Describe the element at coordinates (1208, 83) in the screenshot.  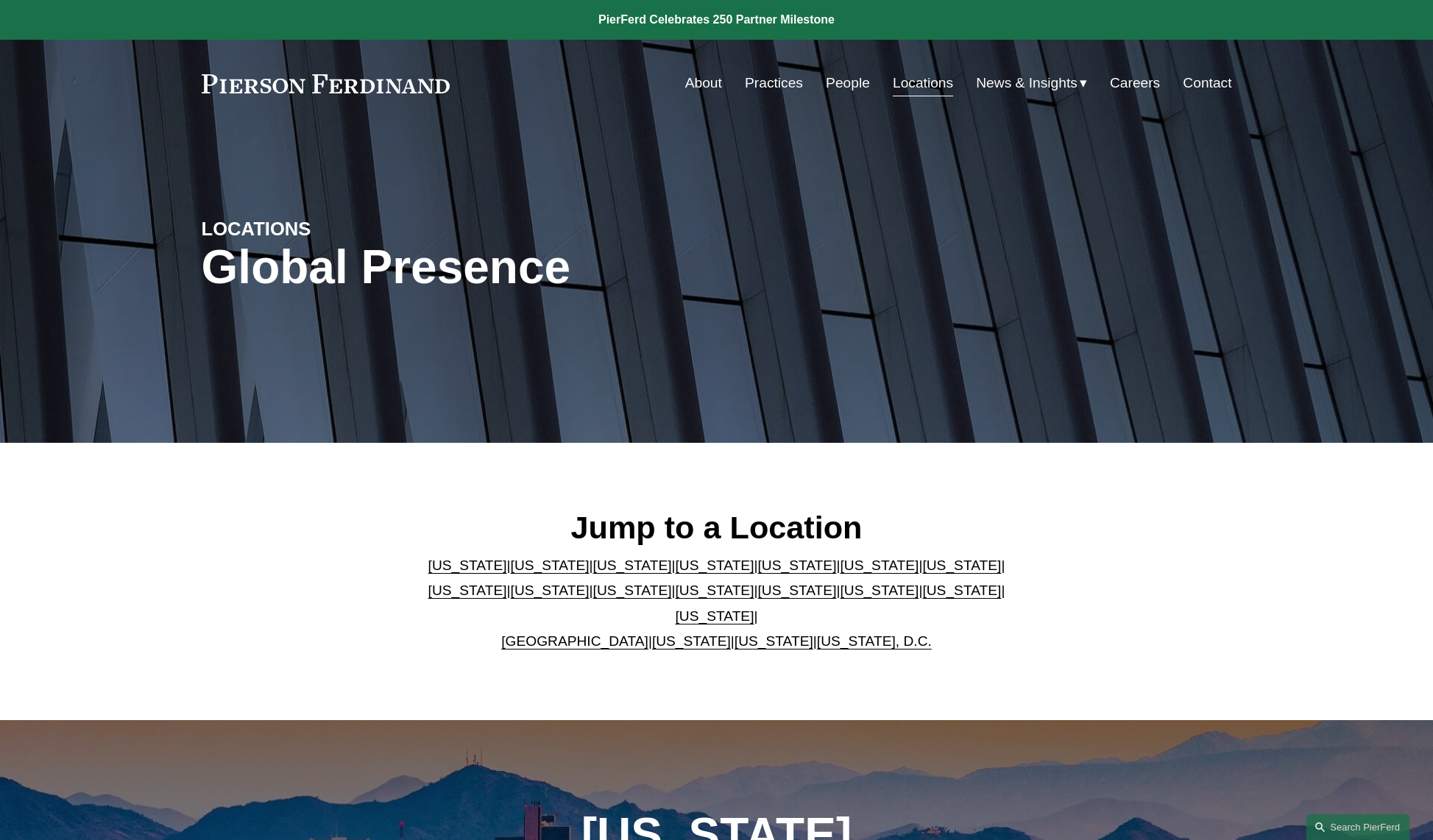
I see `a: Contact` at that location.